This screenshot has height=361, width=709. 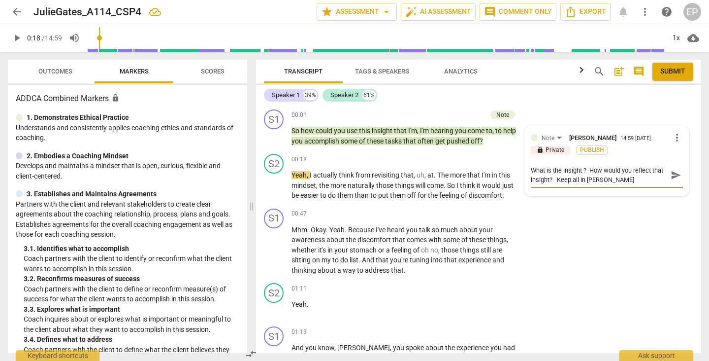 I want to click on span: those, so click(x=451, y=250).